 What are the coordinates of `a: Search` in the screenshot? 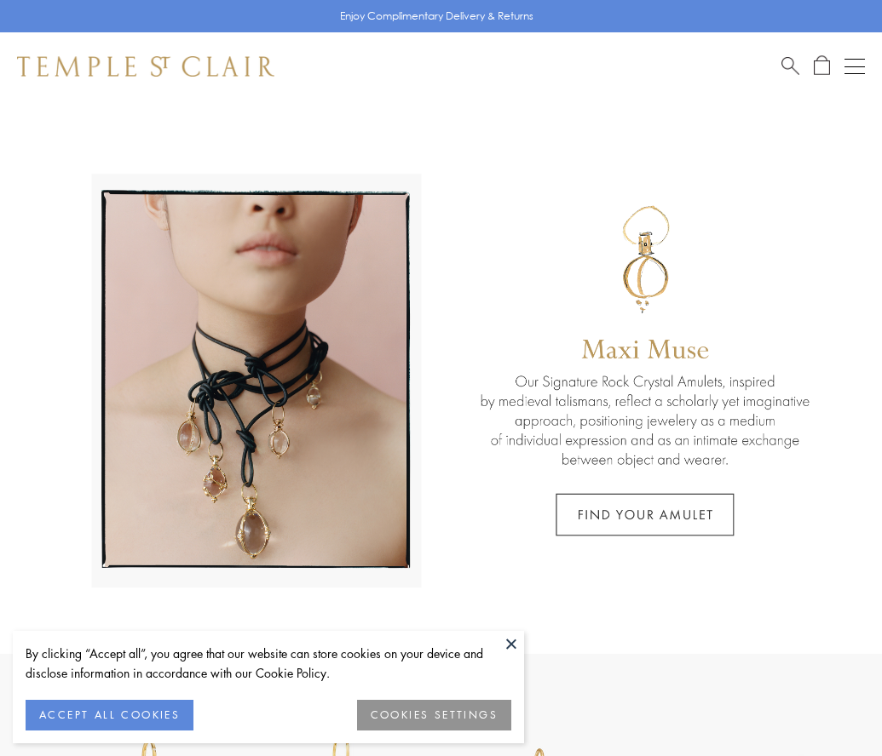 It's located at (790, 66).